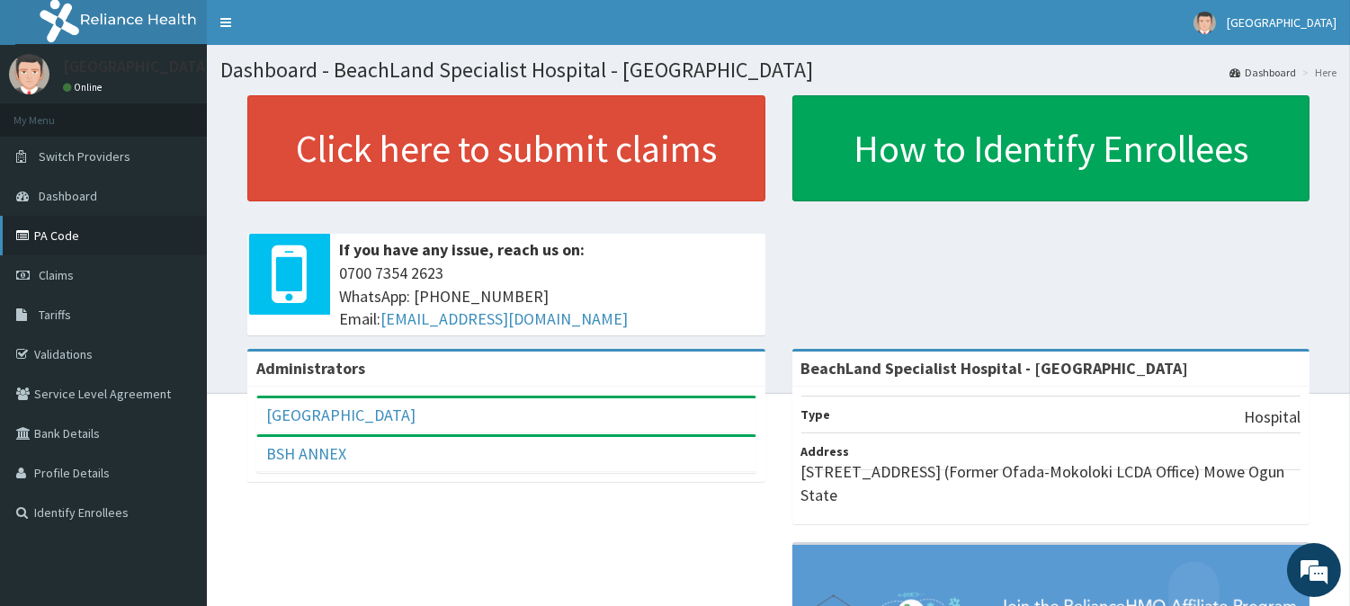 Image resolution: width=1350 pixels, height=606 pixels. I want to click on a: Dashboard, so click(1262, 72).